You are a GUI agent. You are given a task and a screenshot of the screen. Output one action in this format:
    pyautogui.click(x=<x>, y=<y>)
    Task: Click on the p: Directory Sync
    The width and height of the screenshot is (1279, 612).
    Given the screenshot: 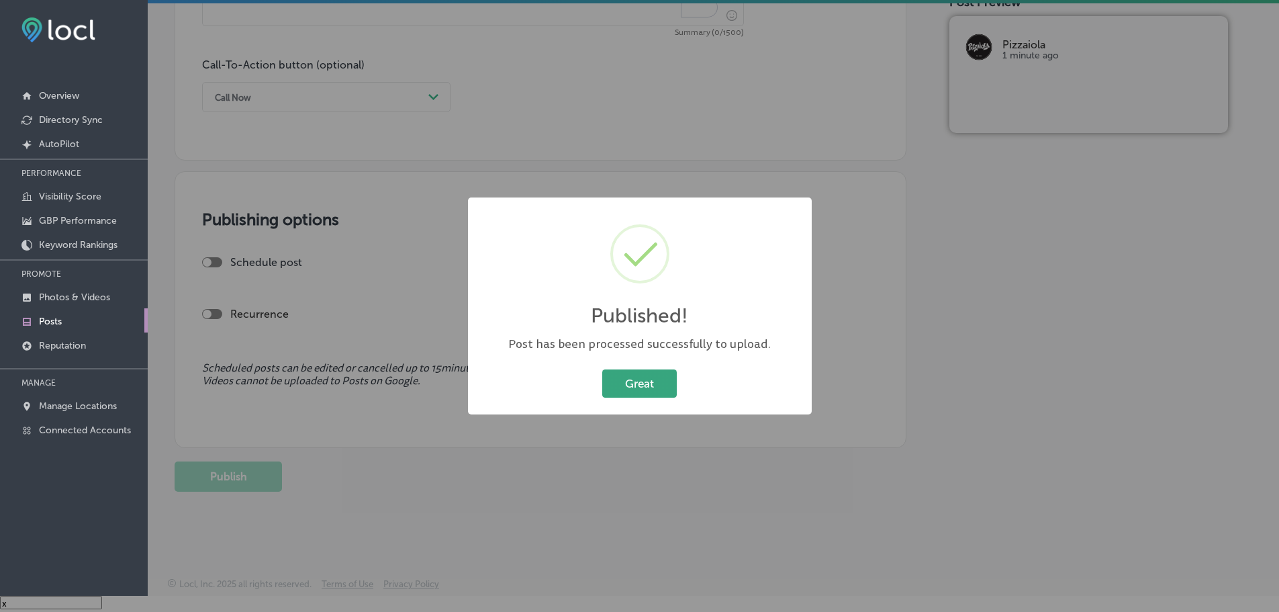 What is the action you would take?
    pyautogui.click(x=70, y=119)
    